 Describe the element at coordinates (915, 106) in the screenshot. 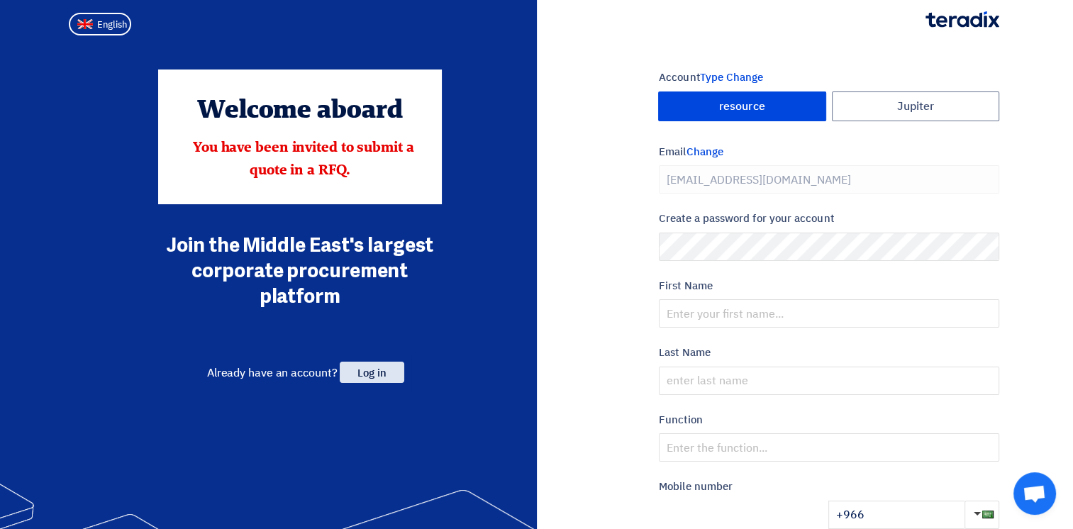

I see `font: Jupiter` at that location.